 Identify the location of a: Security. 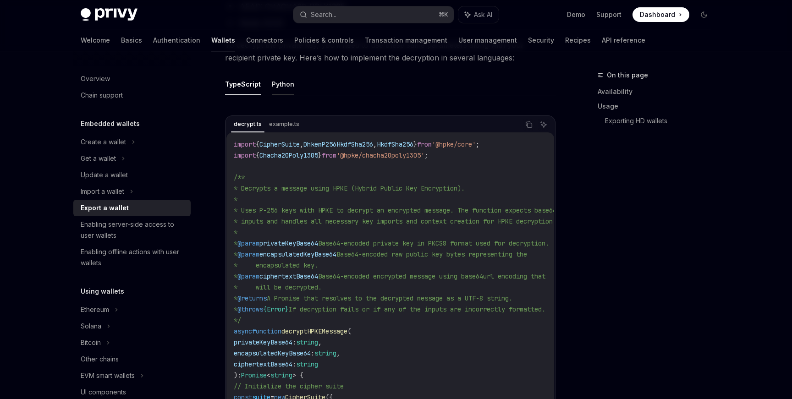
(540, 40).